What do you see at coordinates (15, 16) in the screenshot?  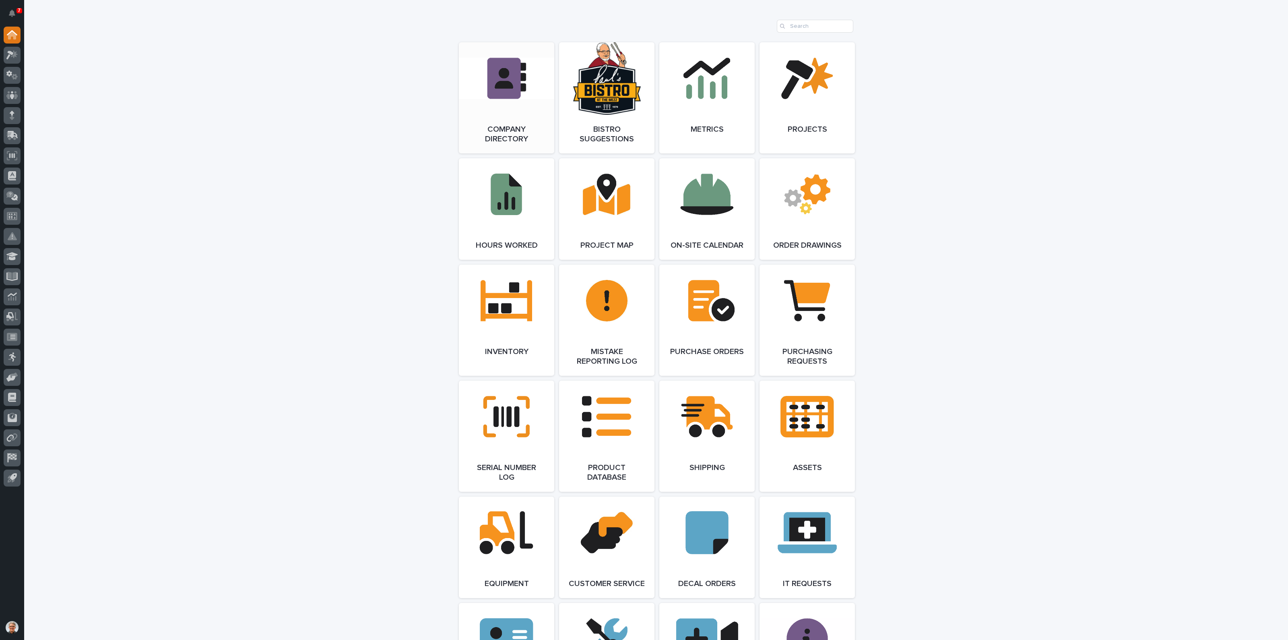 I see `div: Notifications7` at bounding box center [15, 16].